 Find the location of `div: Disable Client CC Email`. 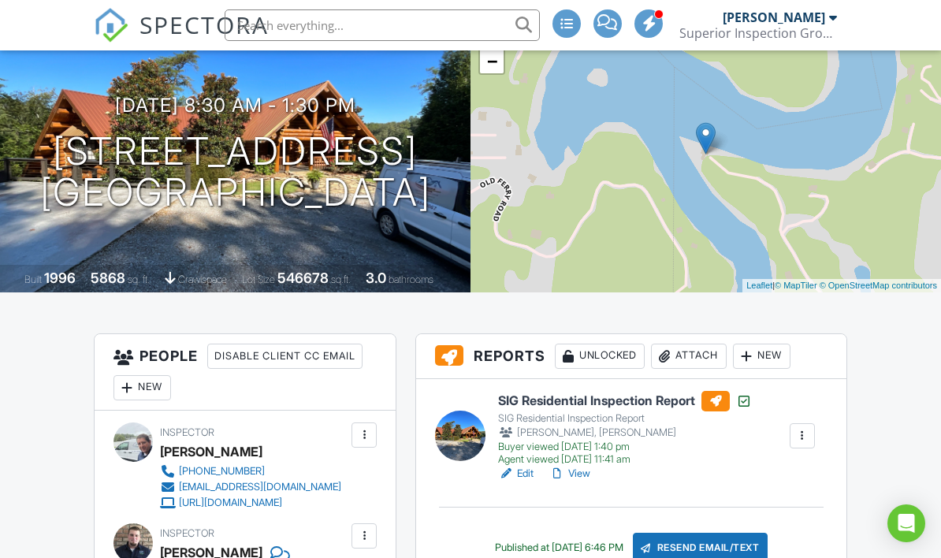

div: Disable Client CC Email is located at coordinates (285, 356).